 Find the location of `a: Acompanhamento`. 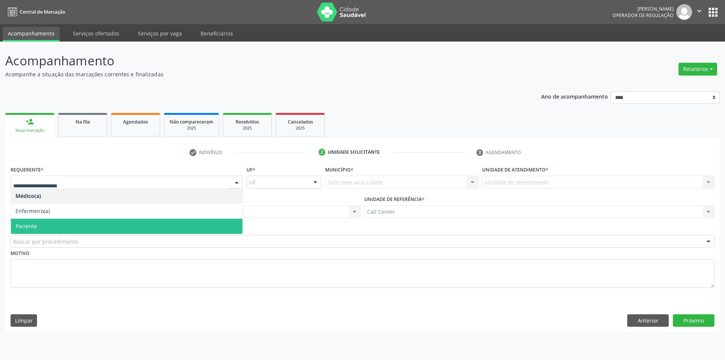

a: Acompanhamento is located at coordinates (31, 34).